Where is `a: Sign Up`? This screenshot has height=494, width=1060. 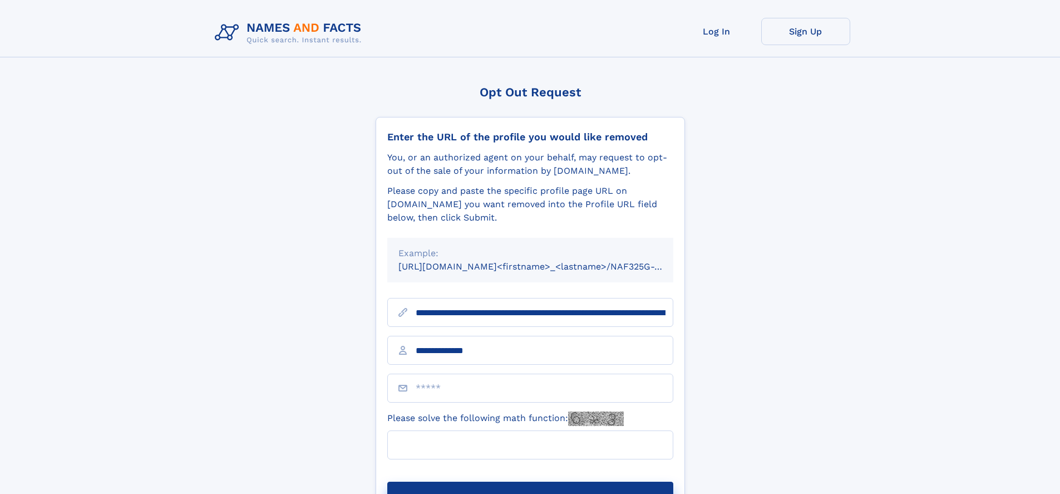
a: Sign Up is located at coordinates (806, 31).